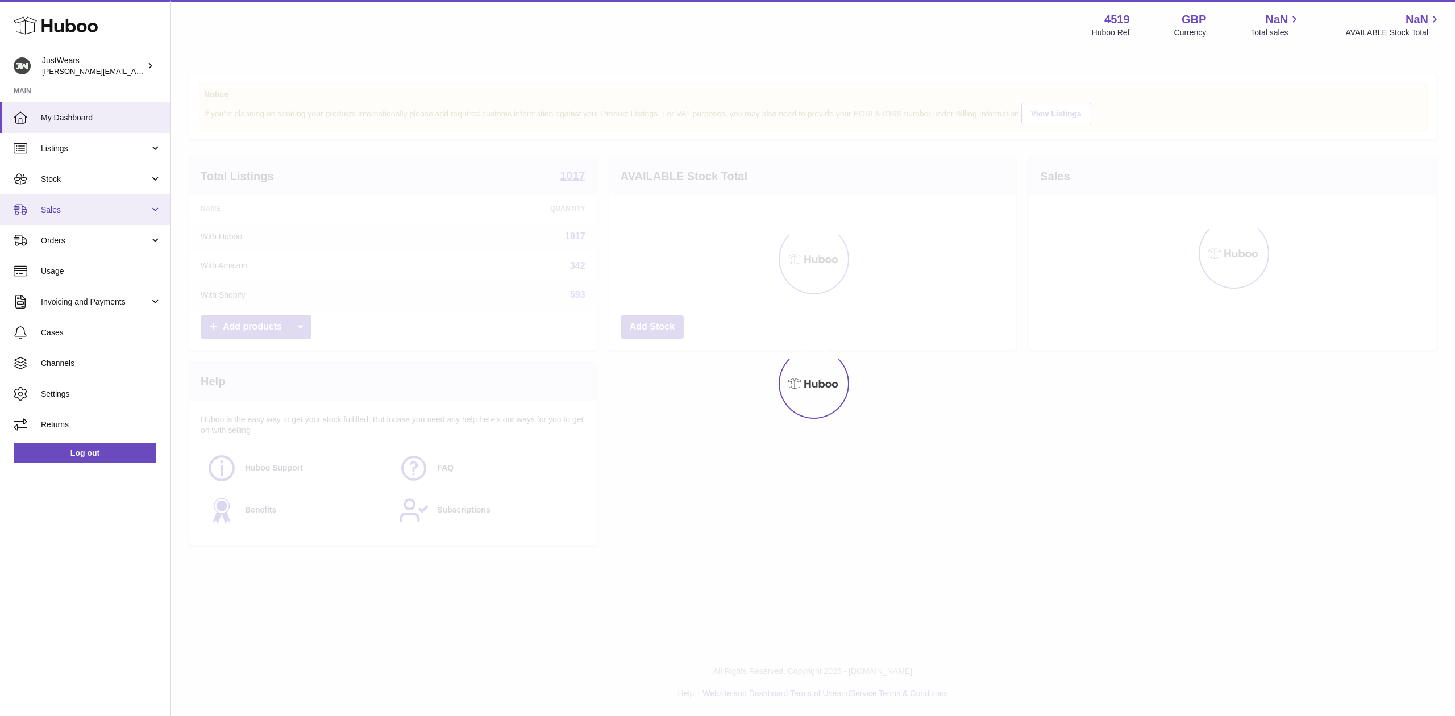 Image resolution: width=1455 pixels, height=716 pixels. I want to click on span: Channels, so click(101, 363).